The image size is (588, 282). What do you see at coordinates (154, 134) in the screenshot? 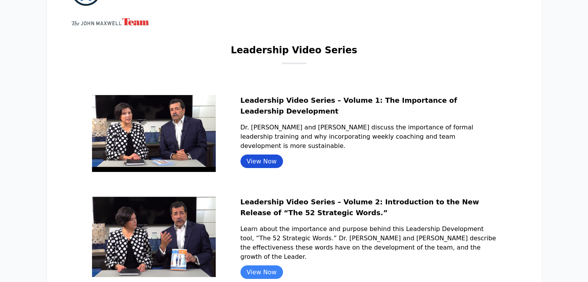
I see `img: Leadership Video Series – Volume 1: The Importance of Leadership Development` at bounding box center [154, 134].